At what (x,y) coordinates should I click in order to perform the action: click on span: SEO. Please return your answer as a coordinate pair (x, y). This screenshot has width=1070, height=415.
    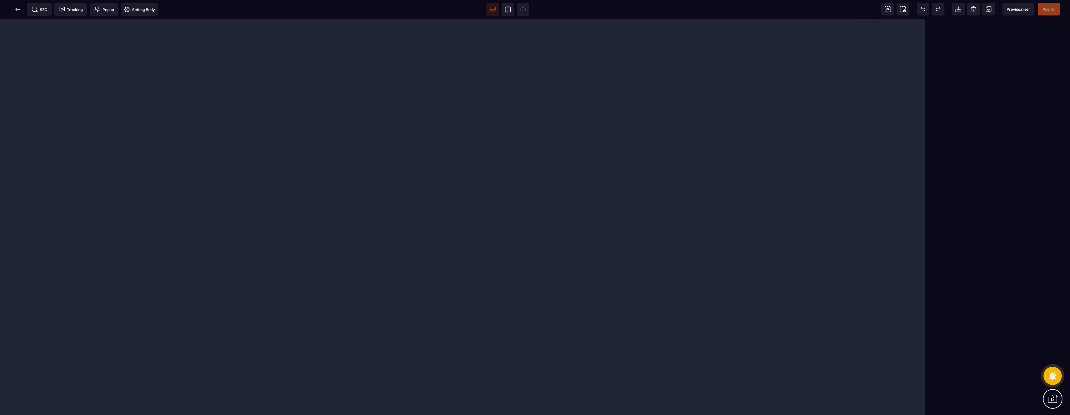
    Looking at the image, I should click on (39, 9).